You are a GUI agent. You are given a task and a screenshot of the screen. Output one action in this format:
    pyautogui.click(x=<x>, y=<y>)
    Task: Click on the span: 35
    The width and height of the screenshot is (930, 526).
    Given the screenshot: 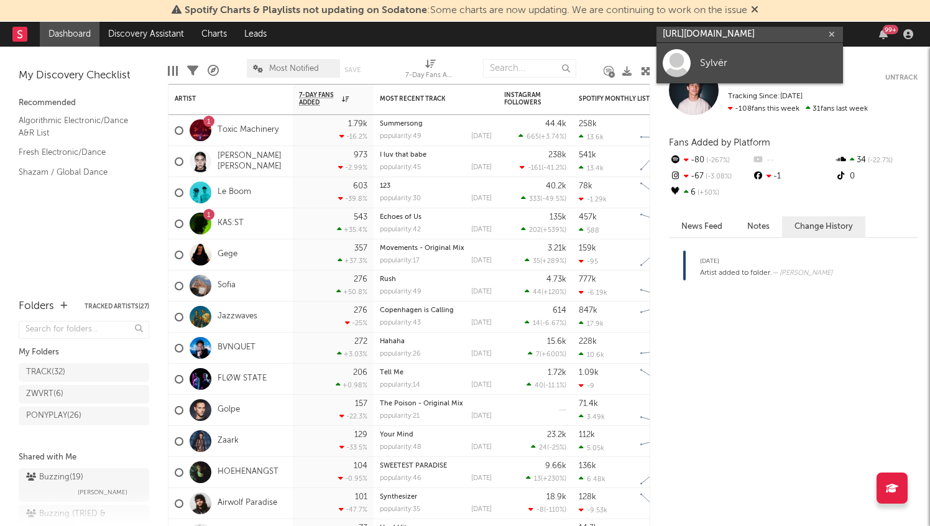 What is the action you would take?
    pyautogui.click(x=537, y=261)
    